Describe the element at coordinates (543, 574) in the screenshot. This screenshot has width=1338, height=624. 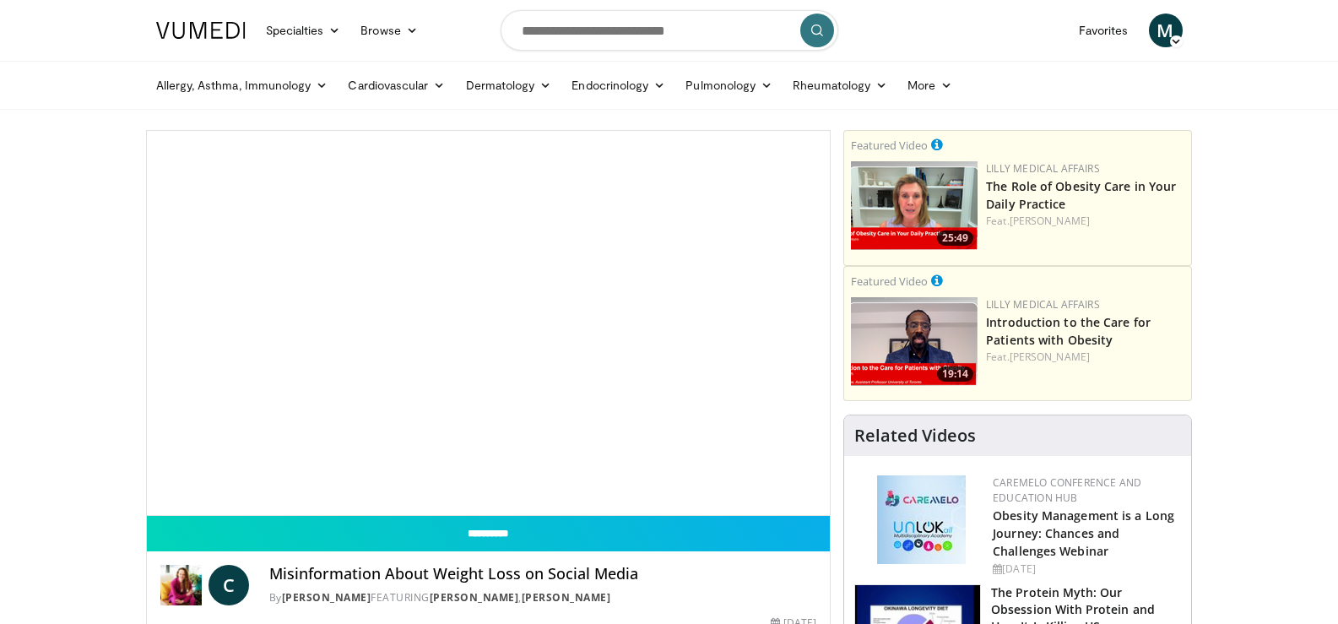
I see `h4: Misinformation About Weight Loss on Social Media` at that location.